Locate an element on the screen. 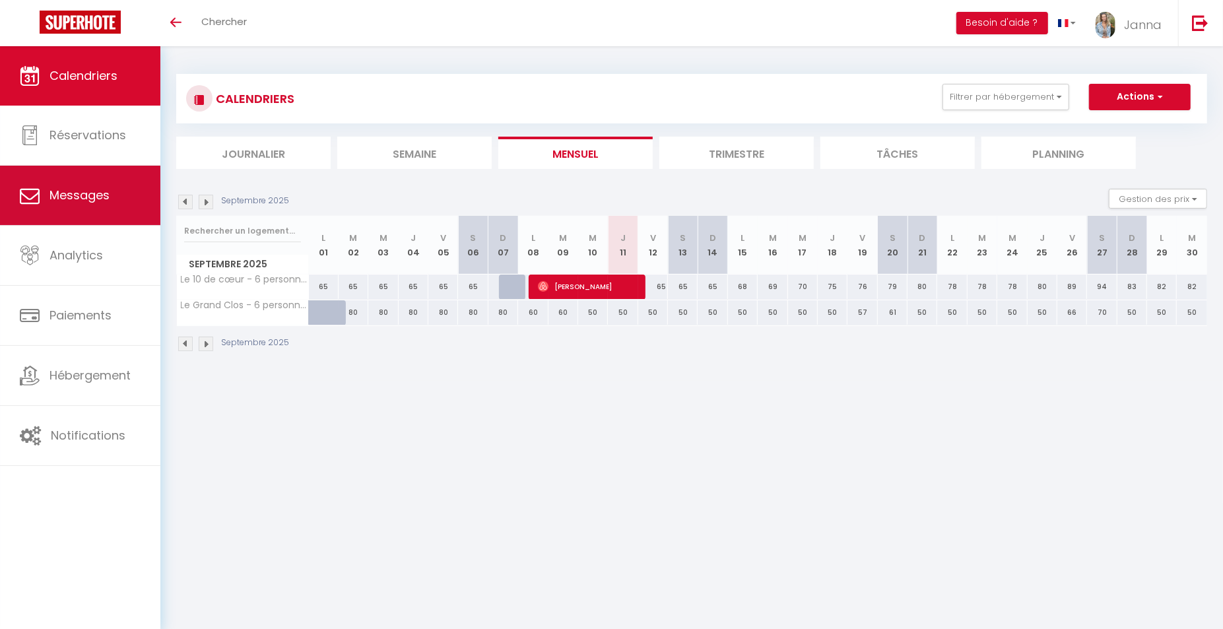  li: Semaine is located at coordinates (415, 153).